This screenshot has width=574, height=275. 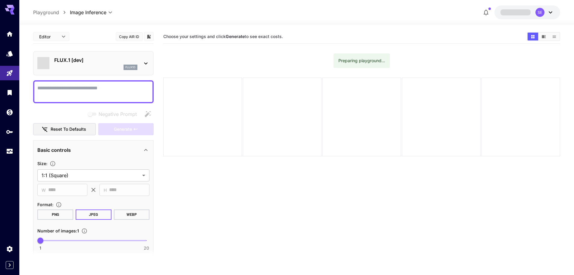 I want to click on button: Reset to defaults, so click(x=64, y=129).